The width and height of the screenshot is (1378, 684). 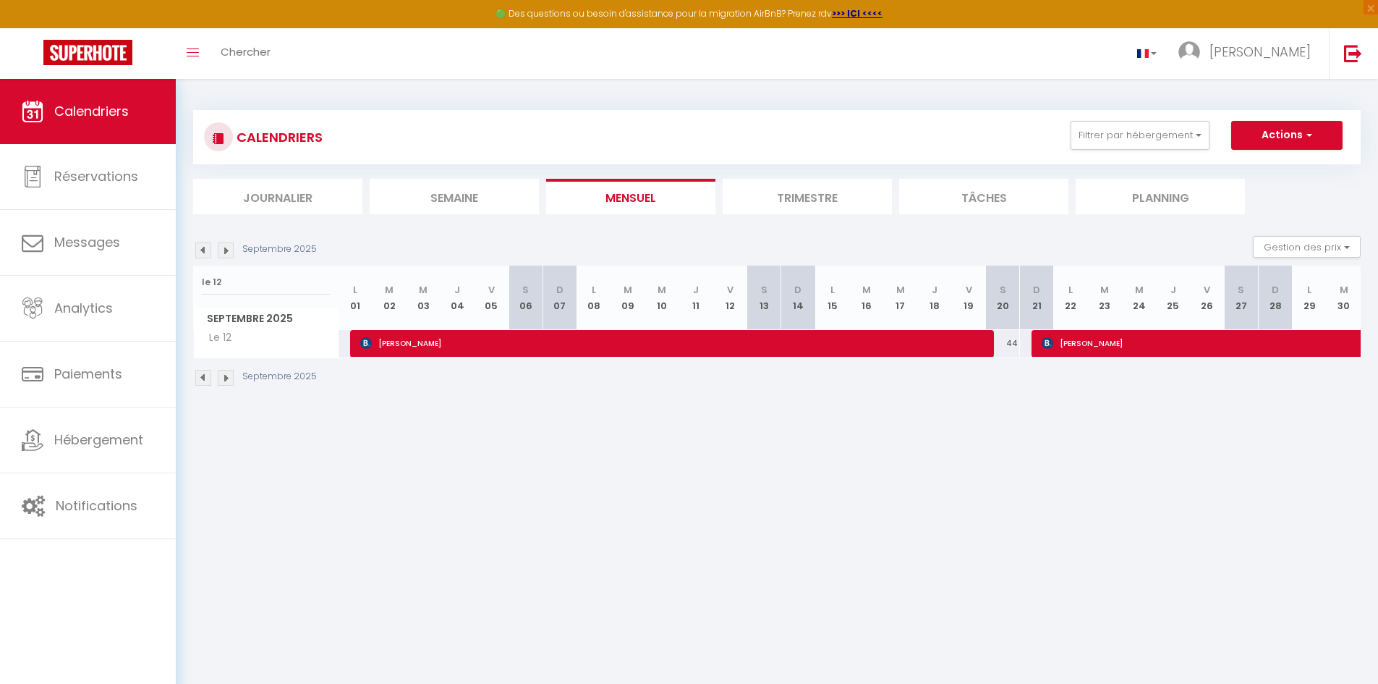 I want to click on th: 15, so click(x=832, y=297).